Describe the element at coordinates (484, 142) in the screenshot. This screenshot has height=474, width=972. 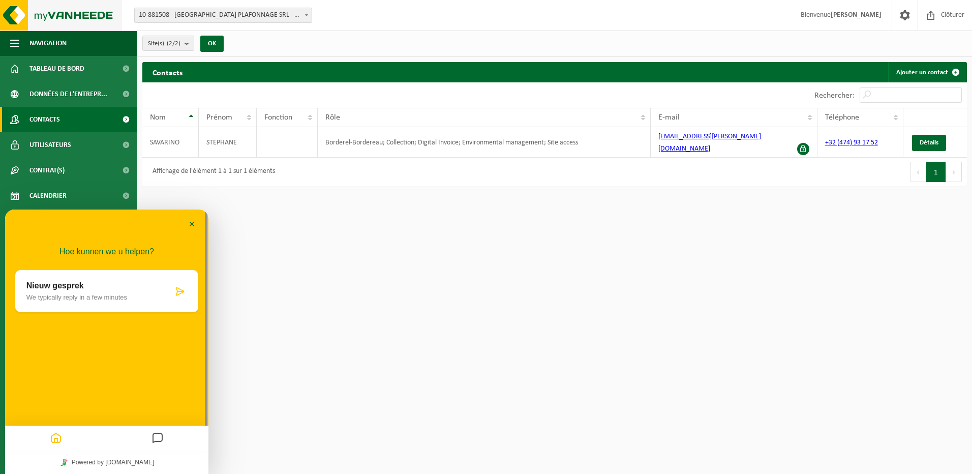
I see `td: Borderel-Bordereau; Collection; Digital Invoice; Environmental management; Site access` at that location.